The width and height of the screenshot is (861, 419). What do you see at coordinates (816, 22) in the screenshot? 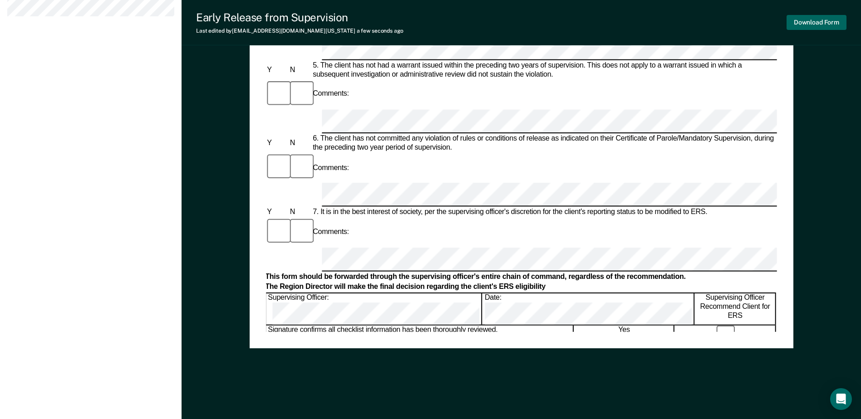
I see `button: Download Form` at bounding box center [816, 22].